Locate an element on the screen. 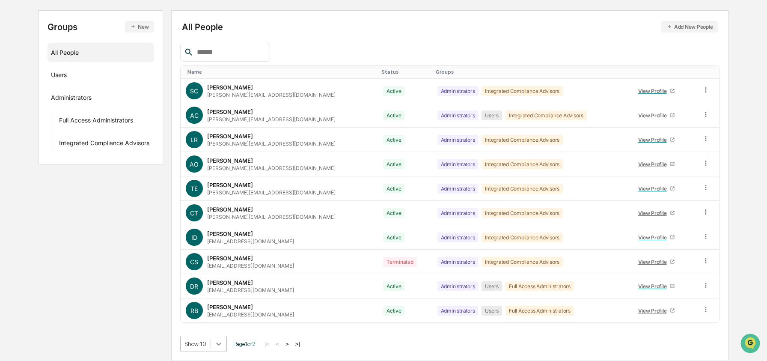  button: Start new chat is located at coordinates (151, 73).